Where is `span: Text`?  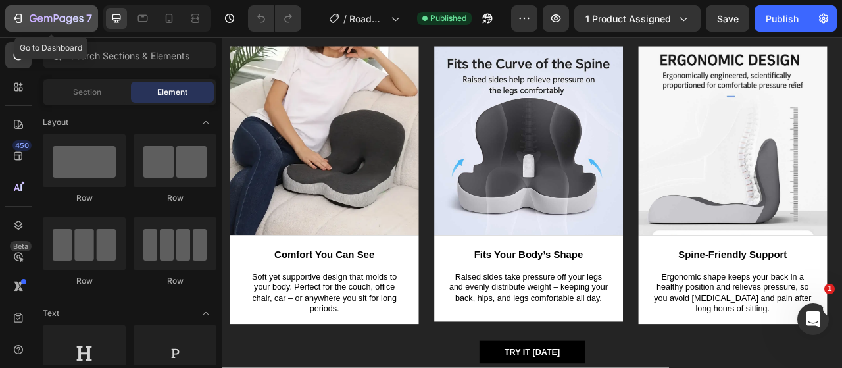
span: Text is located at coordinates (51, 313).